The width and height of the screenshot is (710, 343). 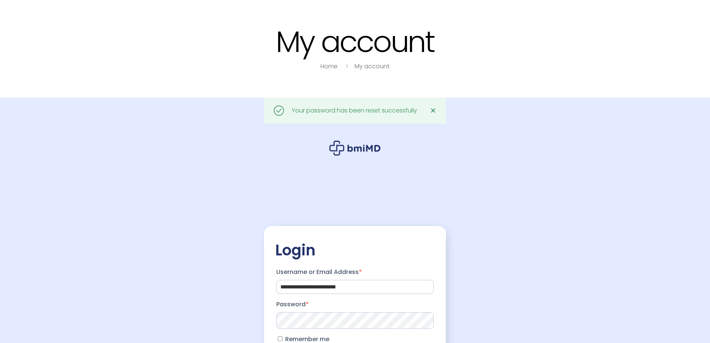 What do you see at coordinates (355, 272) in the screenshot?
I see `label: Username or Email Address` at bounding box center [355, 272].